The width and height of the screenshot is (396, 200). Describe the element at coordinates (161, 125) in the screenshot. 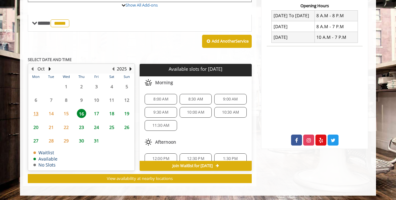

I see `span: 11:30 AM` at that location.